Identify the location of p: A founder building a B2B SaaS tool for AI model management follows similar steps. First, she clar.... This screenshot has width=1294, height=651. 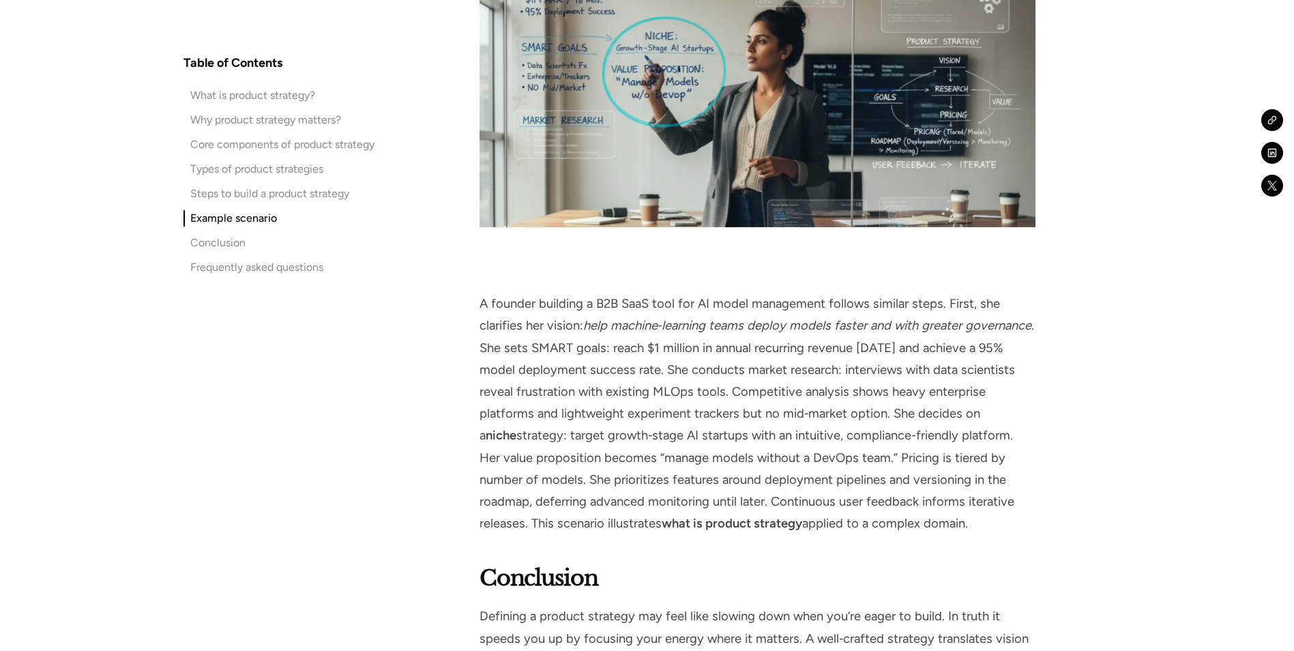
(757, 413).